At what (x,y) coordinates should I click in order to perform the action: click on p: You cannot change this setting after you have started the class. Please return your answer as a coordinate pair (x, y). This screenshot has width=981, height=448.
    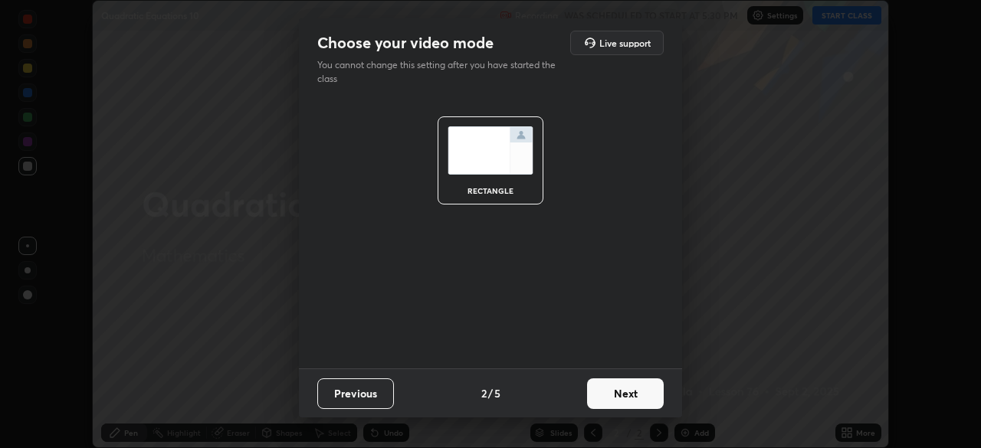
    Looking at the image, I should click on (441, 72).